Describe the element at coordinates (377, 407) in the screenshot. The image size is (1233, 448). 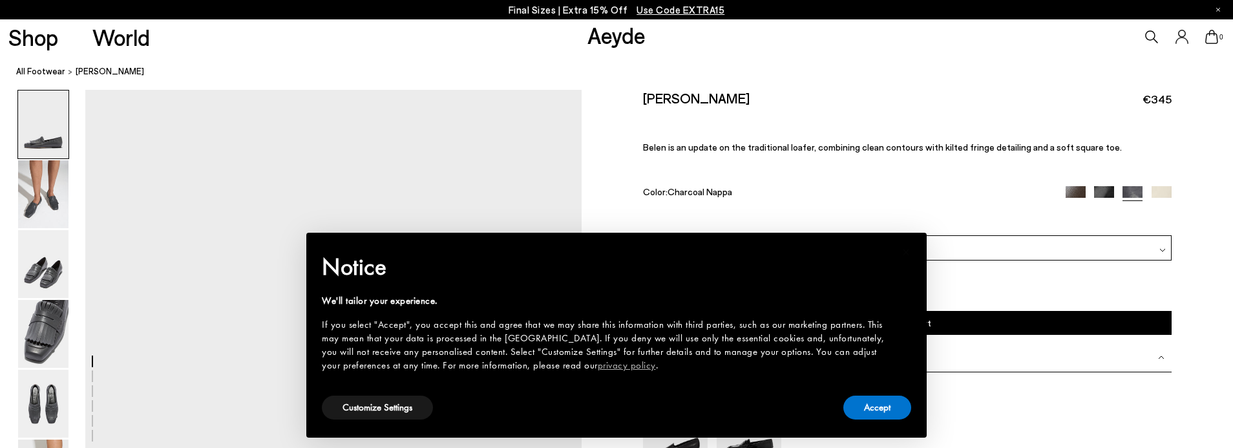
I see `button: Customize Settings` at that location.